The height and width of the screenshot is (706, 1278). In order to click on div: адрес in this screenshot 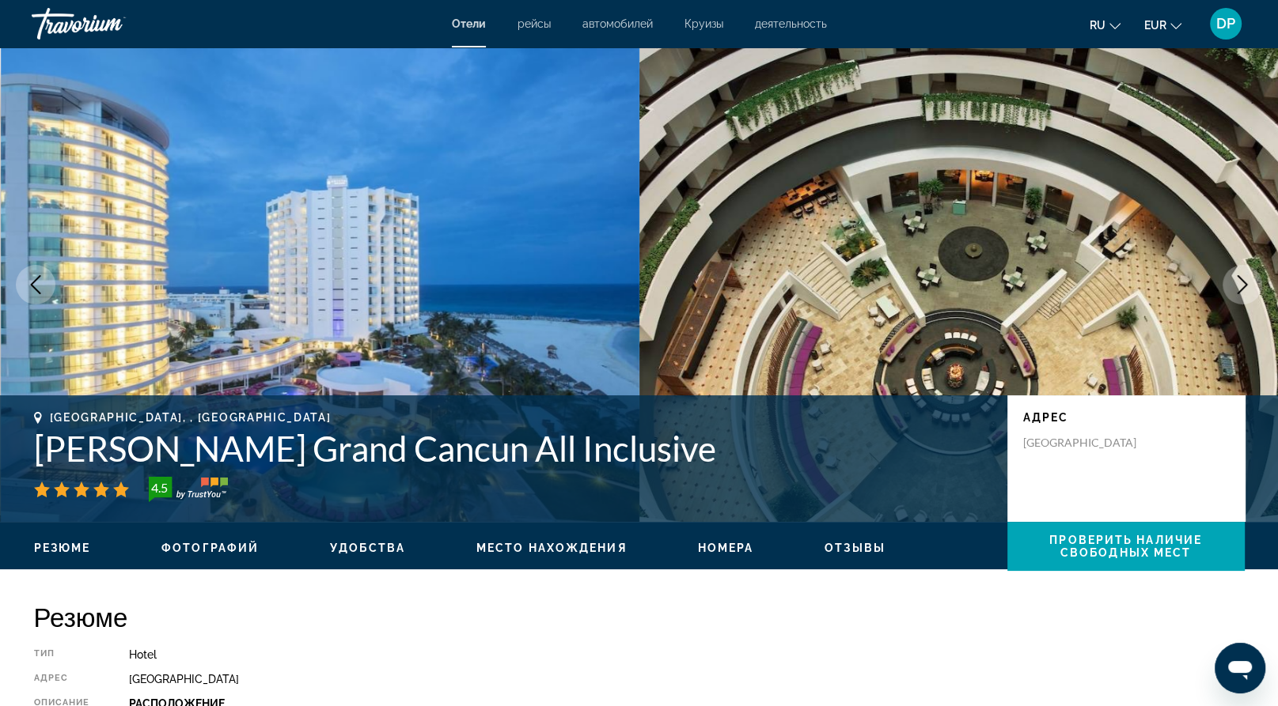, I will do `click(62, 680)`.